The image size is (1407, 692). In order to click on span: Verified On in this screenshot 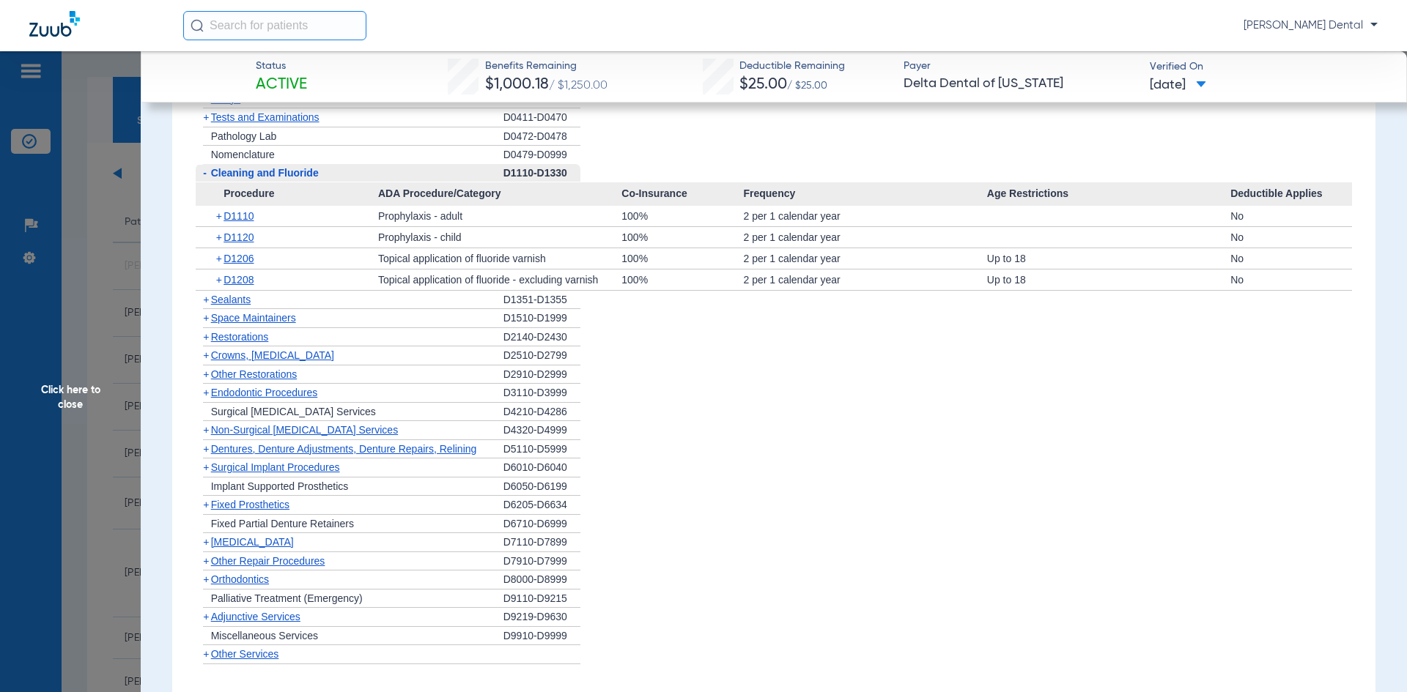, I will do `click(1266, 67)`.